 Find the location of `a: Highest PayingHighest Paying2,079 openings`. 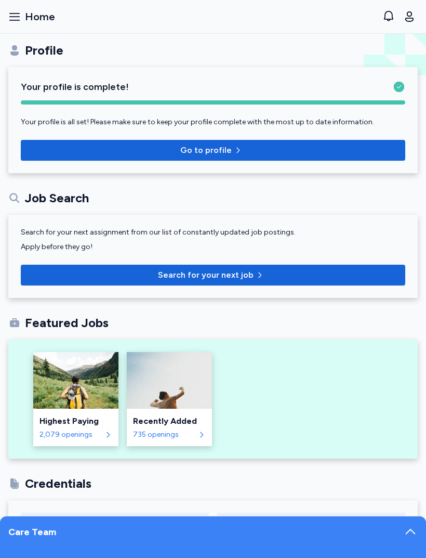

a: Highest PayingHighest Paying2,079 openings is located at coordinates (76, 399).